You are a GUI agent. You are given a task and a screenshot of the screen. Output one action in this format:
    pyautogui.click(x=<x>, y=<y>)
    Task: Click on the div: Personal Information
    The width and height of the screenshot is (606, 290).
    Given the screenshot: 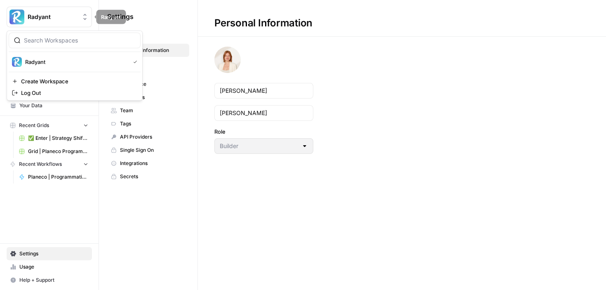 What is the action you would take?
    pyautogui.click(x=263, y=23)
    